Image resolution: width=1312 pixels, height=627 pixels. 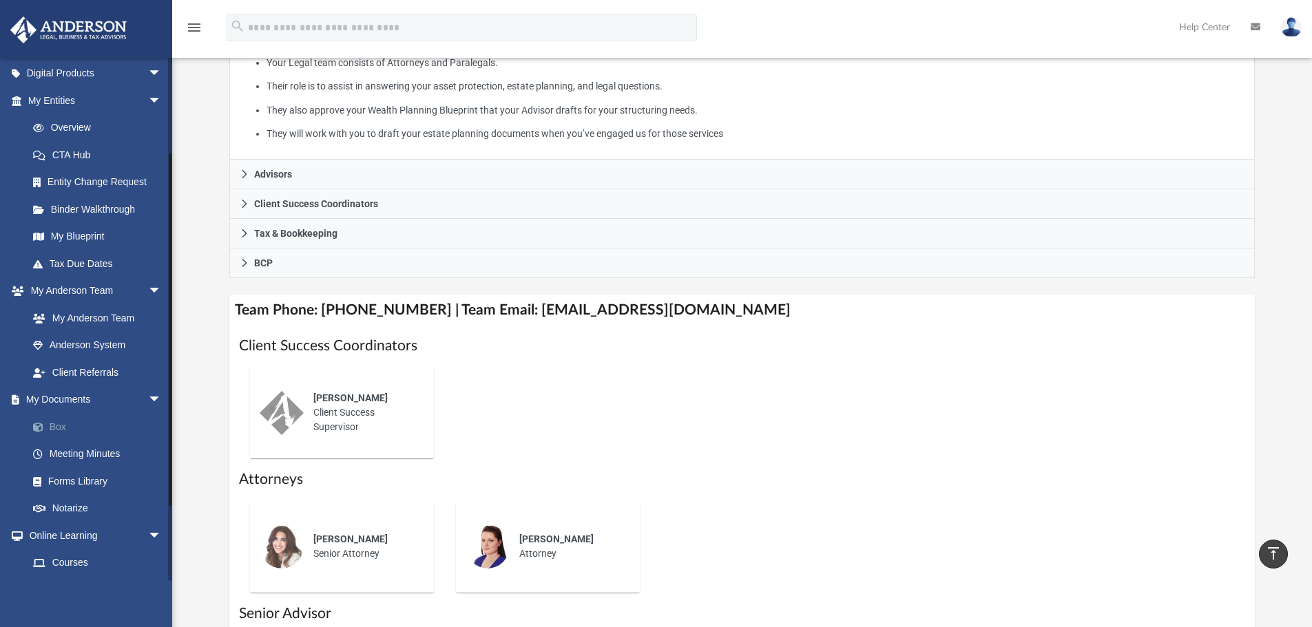 What do you see at coordinates (96, 101) in the screenshot?
I see `a: My Entitiesarrow_drop_down` at bounding box center [96, 101].